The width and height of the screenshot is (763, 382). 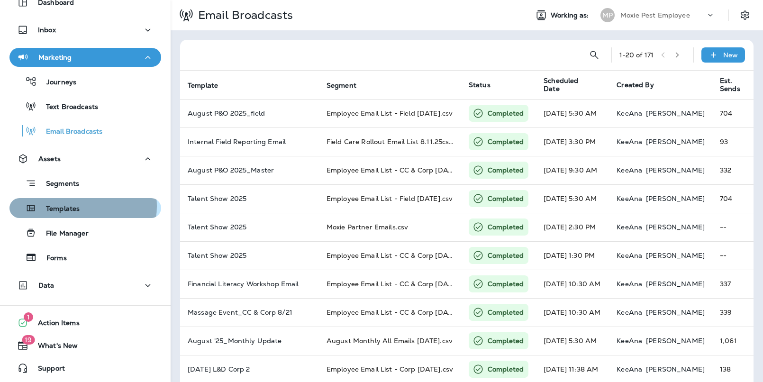 I want to click on td: 337, so click(x=734, y=284).